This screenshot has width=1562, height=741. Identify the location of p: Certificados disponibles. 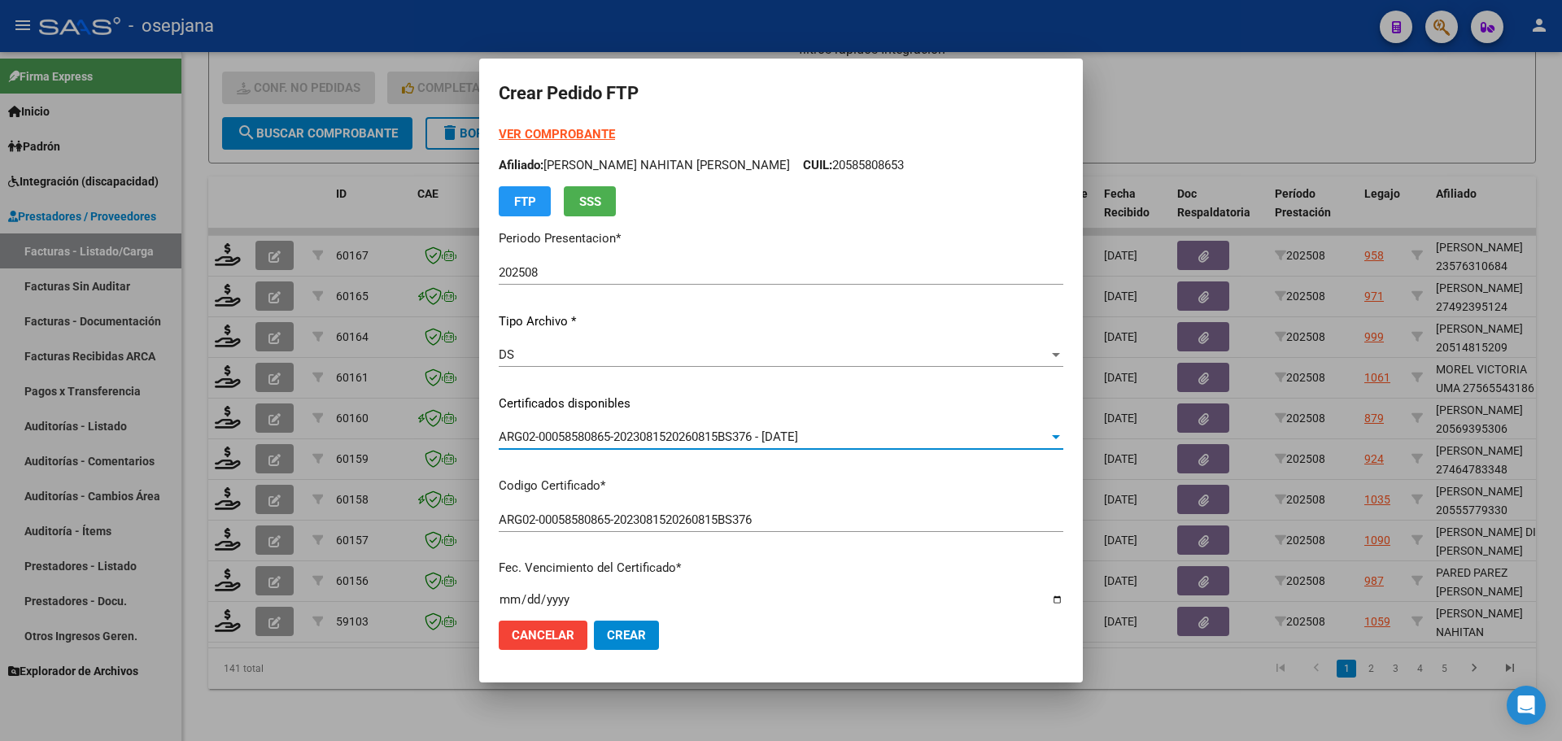
(781, 403).